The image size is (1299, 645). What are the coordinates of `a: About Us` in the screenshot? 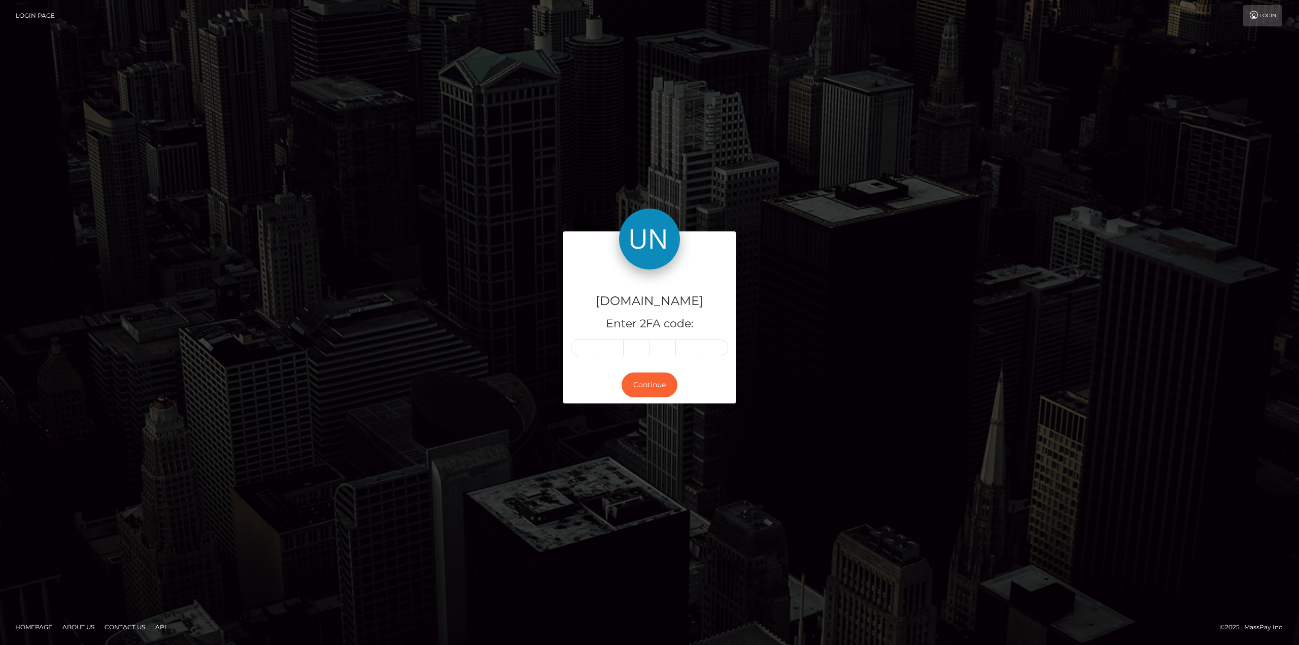 It's located at (78, 627).